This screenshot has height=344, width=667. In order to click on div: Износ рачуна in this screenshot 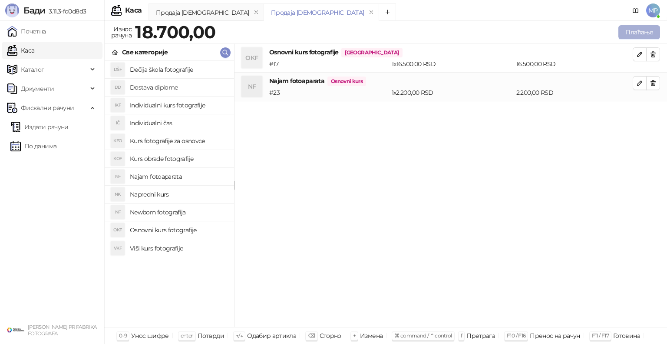, I will do `click(121, 32)`.